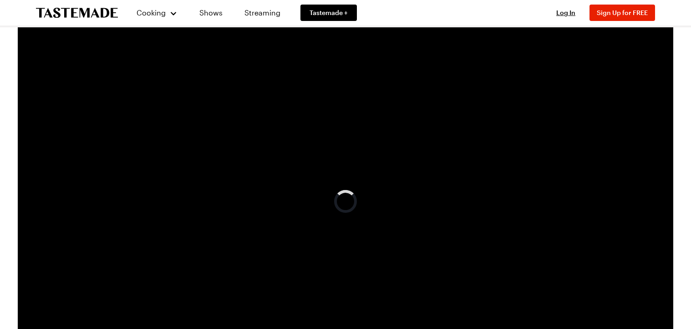 This screenshot has height=329, width=691. Describe the element at coordinates (566, 12) in the screenshot. I see `span: Log In` at that location.